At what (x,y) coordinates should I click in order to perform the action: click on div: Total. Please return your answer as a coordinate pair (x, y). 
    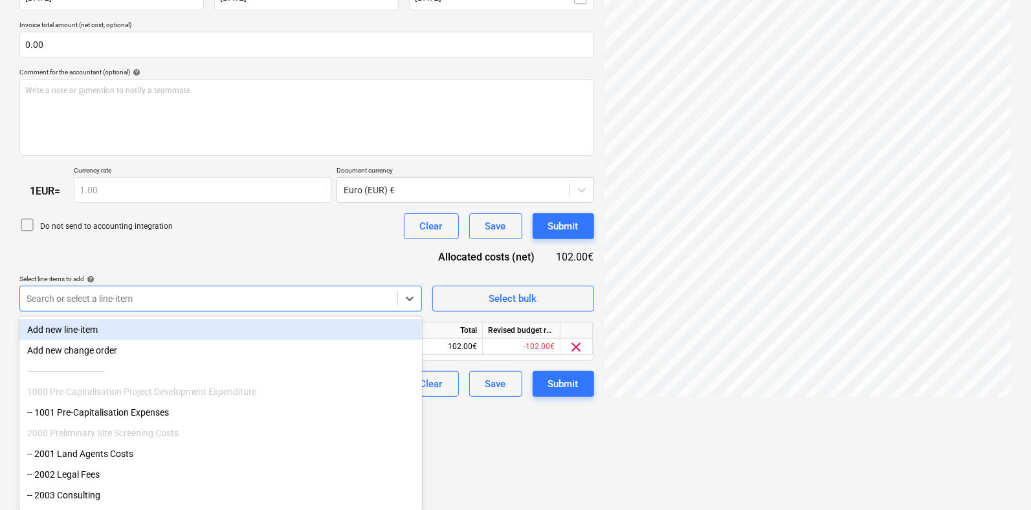
    Looking at the image, I should click on (444, 331).